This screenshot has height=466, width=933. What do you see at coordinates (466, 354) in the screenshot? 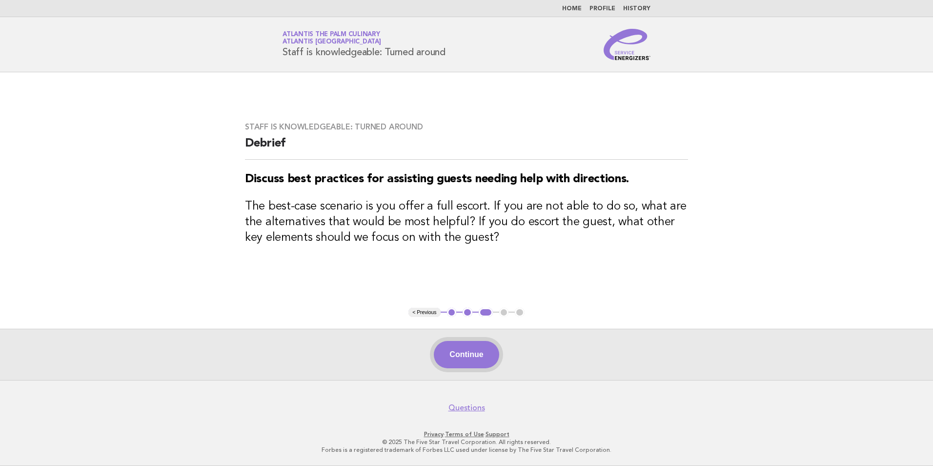
I see `button: Continue` at bounding box center [466, 354].